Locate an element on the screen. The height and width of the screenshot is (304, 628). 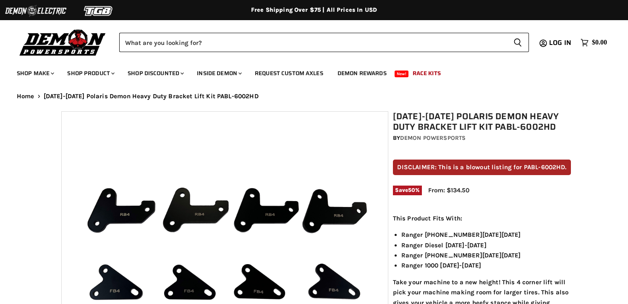
a: Demon Rewards is located at coordinates (362, 73).